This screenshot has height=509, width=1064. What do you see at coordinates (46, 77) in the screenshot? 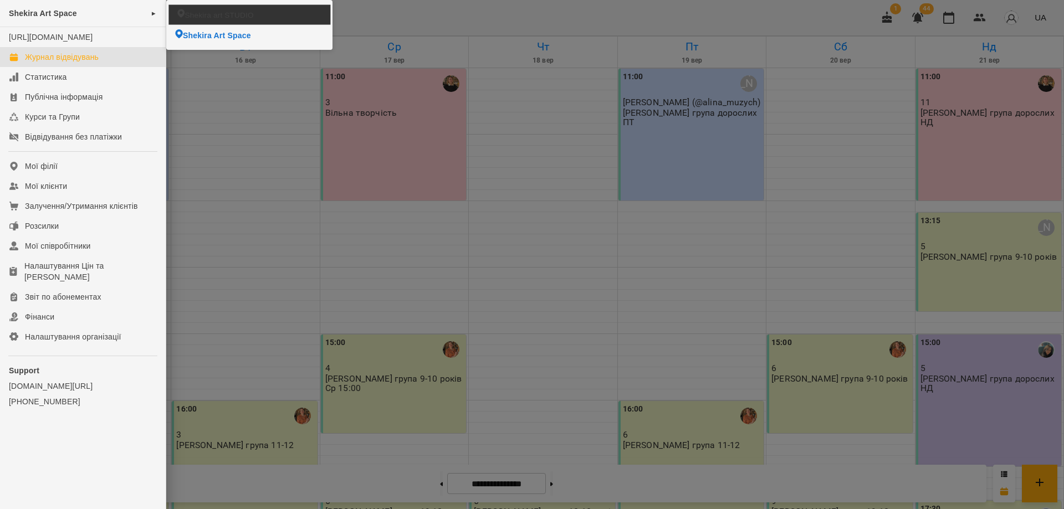
I see `div: Статистика` at bounding box center [46, 77].